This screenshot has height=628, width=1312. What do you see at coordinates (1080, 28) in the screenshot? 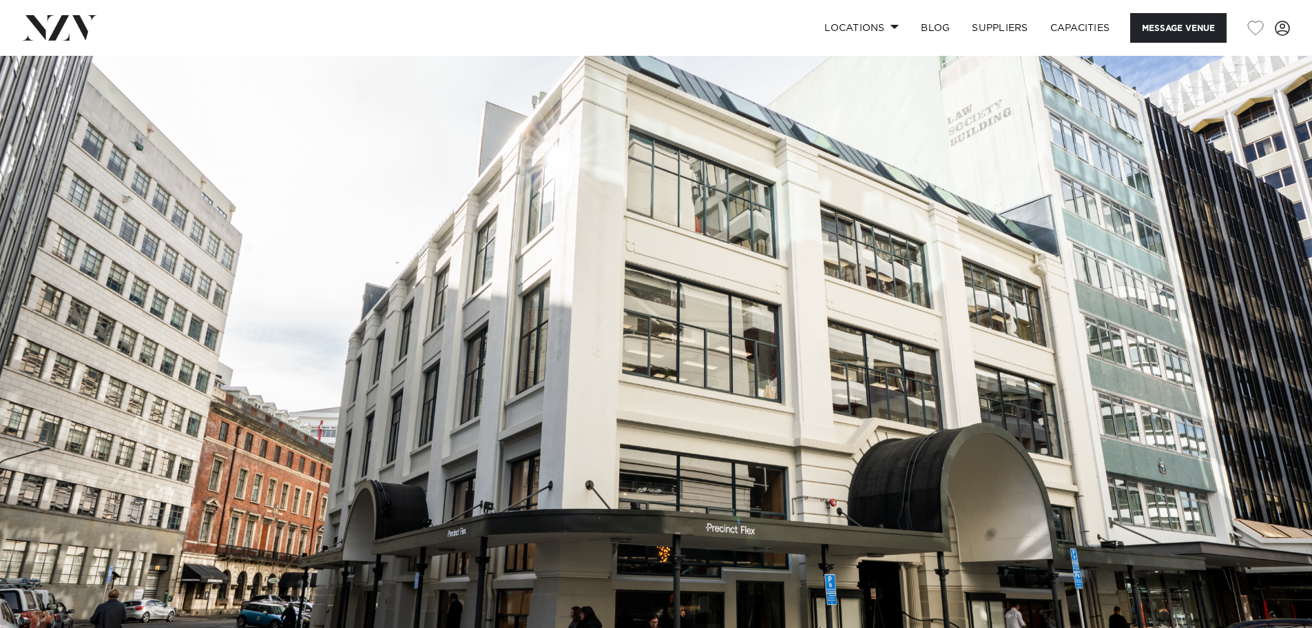
I see `a: Capacities` at bounding box center [1080, 28].